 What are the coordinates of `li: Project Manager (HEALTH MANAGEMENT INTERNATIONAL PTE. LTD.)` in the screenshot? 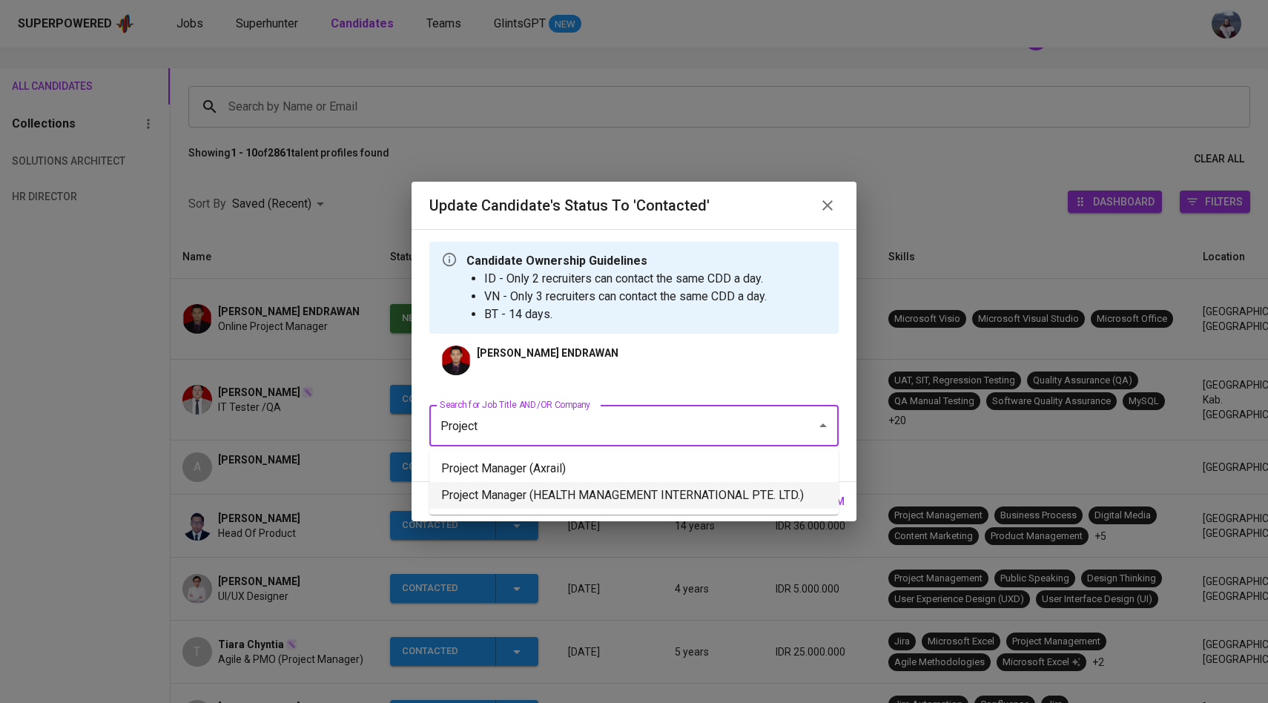 It's located at (634, 495).